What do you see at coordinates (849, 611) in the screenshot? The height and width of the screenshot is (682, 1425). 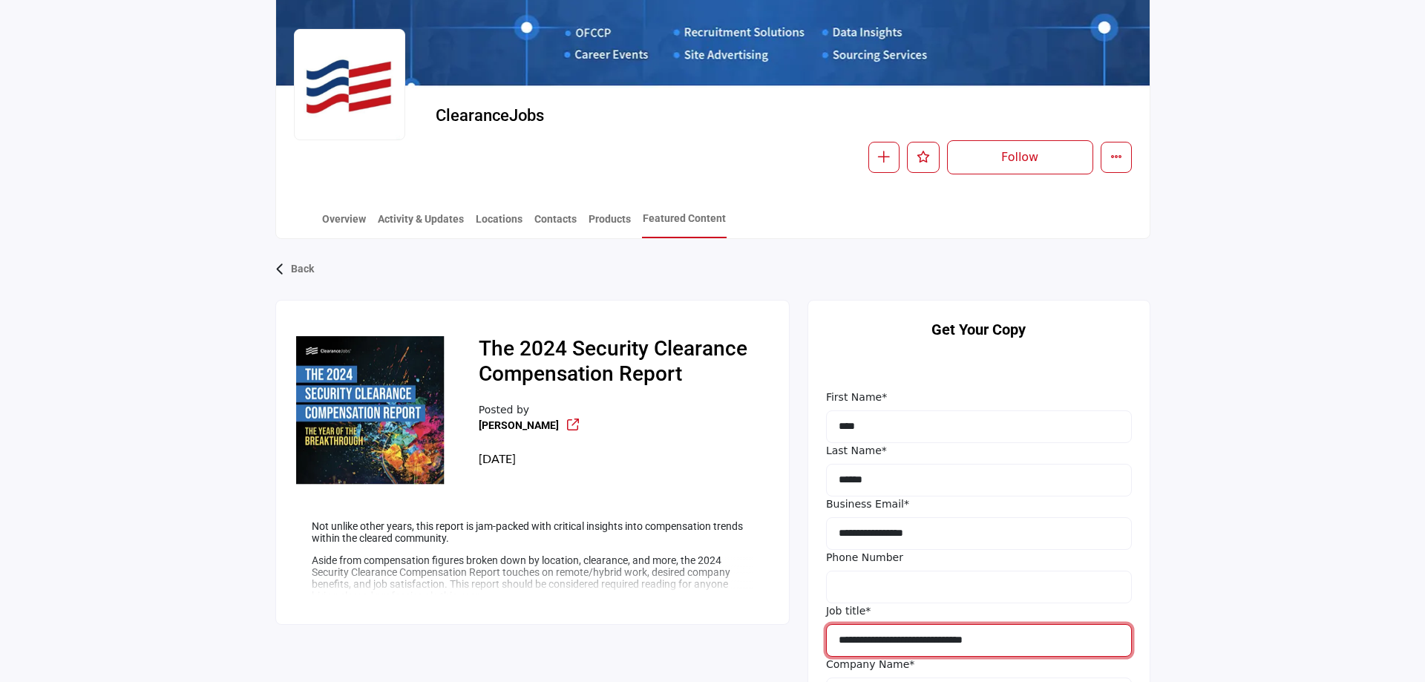 I see `label: Job title*` at bounding box center [849, 611].